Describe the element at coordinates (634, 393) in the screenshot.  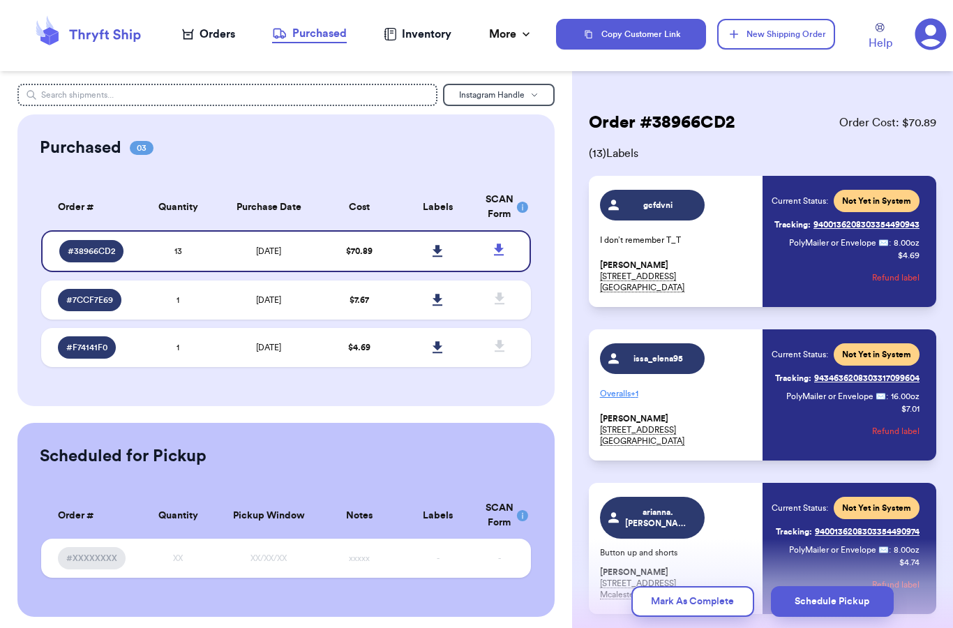
I see `span: + 1` at that location.